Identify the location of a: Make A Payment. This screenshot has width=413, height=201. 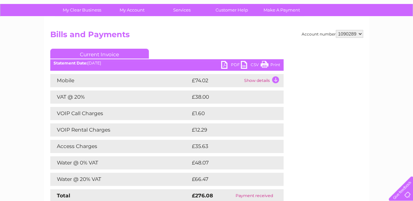
(282, 10).